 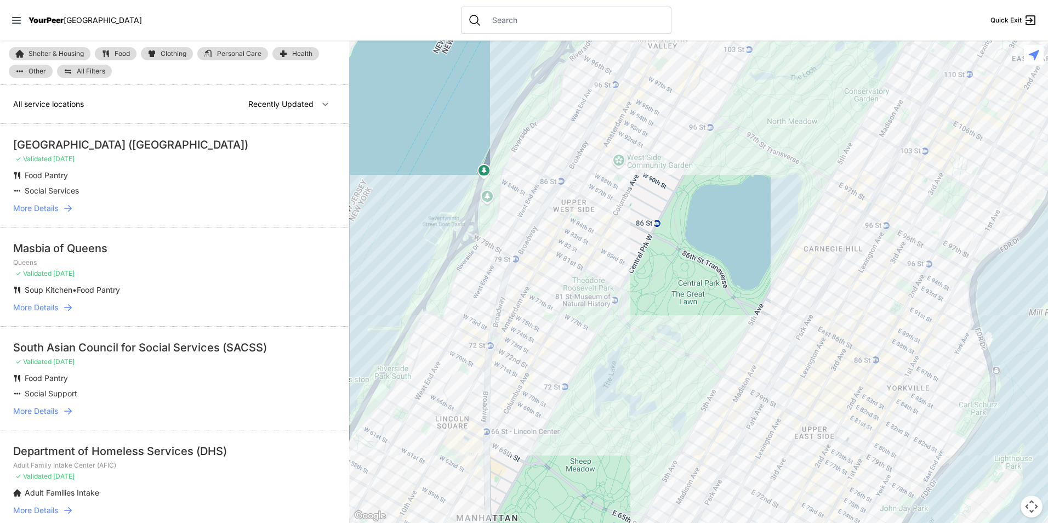 What do you see at coordinates (167, 54) in the screenshot?
I see `a: Clothing` at bounding box center [167, 54].